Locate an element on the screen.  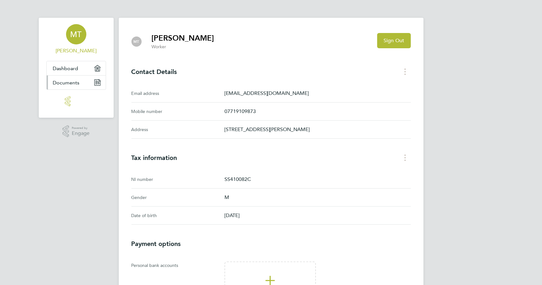
img: engage-logo-retina.png is located at coordinates (76, 101).